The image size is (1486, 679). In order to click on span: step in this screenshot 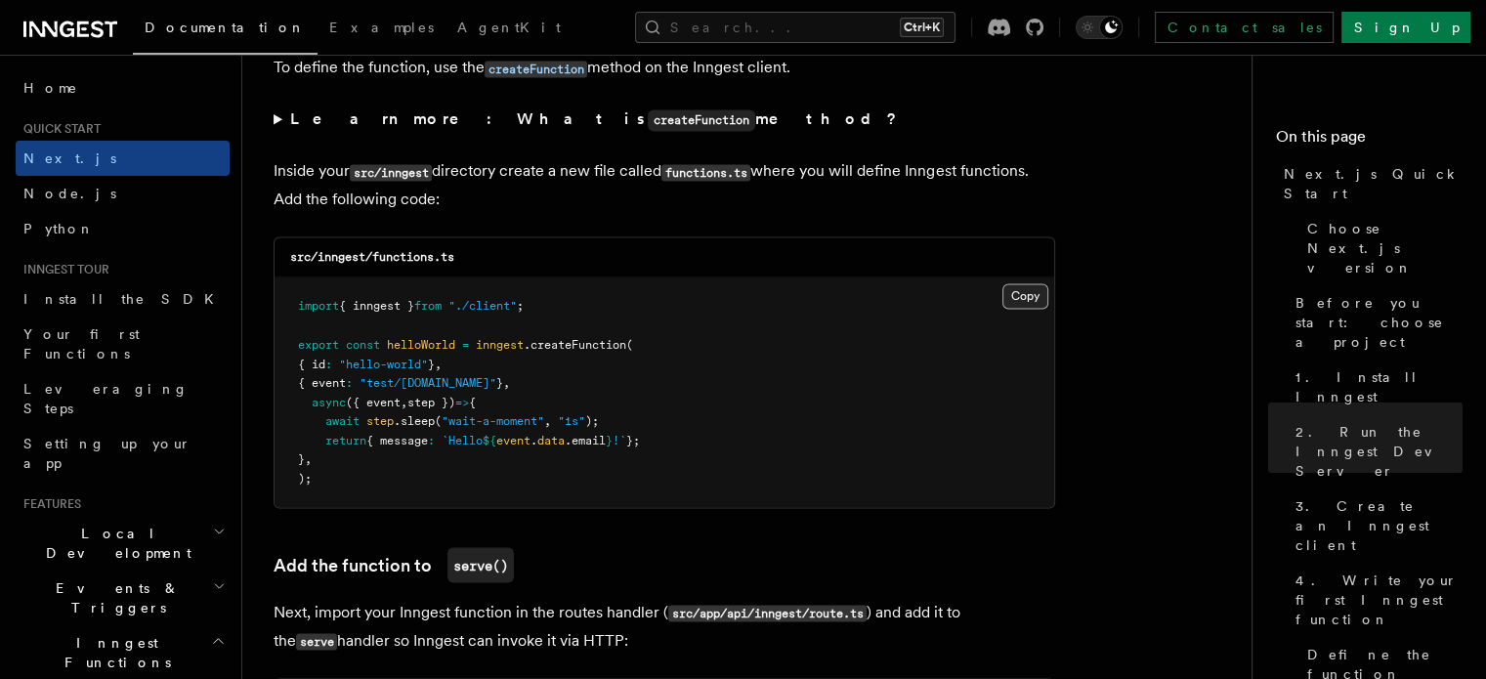, I will do `click(380, 420)`.